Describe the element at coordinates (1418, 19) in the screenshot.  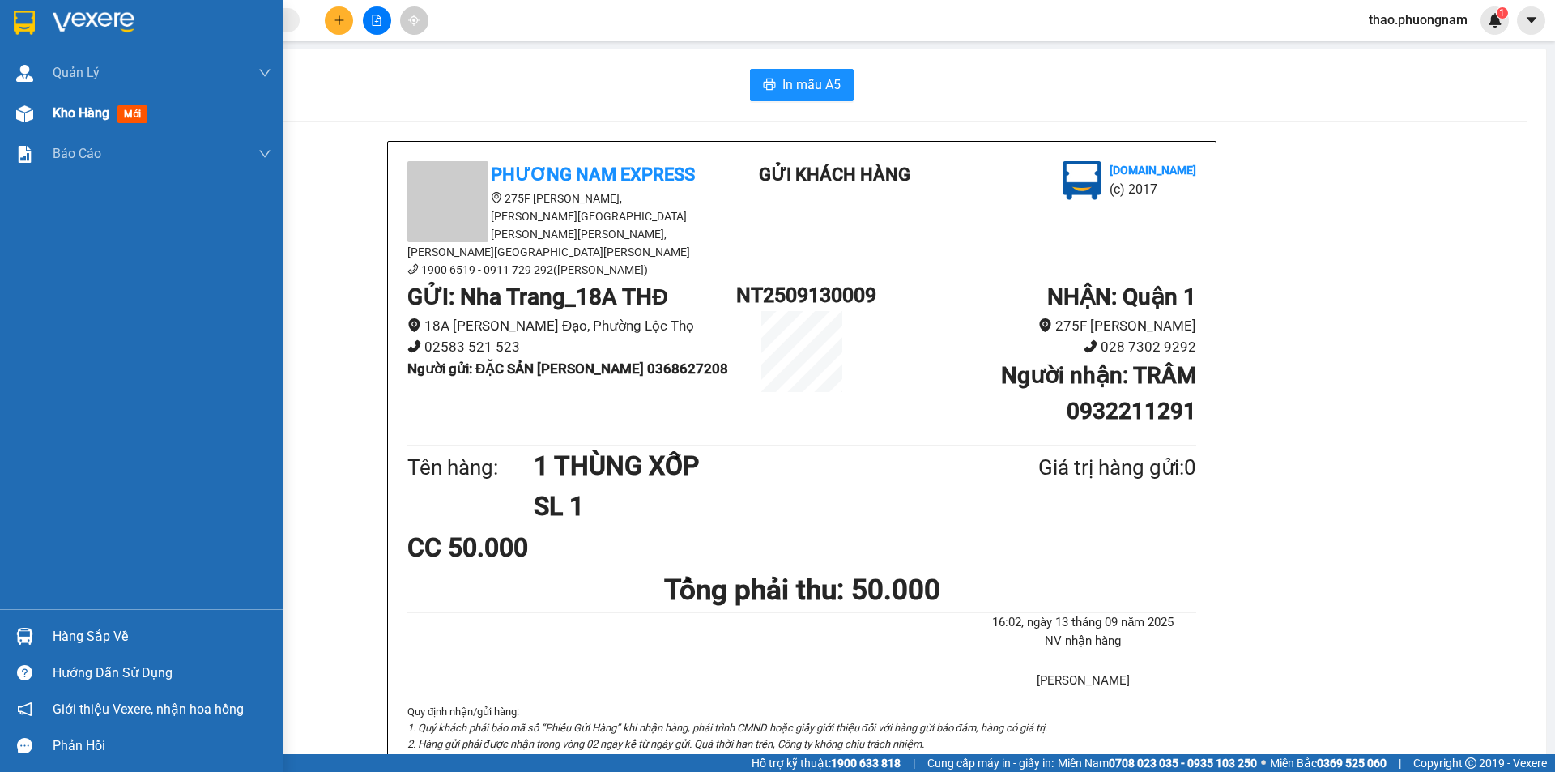
I see `span: thao.phuongnam` at that location.